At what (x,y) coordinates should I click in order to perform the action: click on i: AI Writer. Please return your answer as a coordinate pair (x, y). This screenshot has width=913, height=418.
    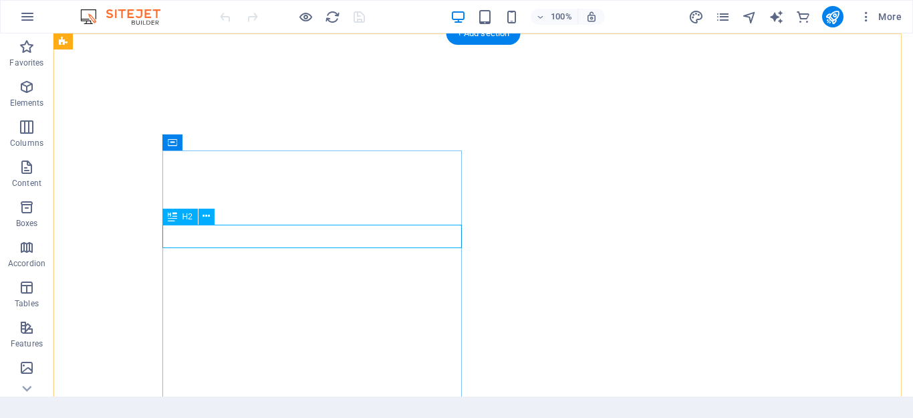
    Looking at the image, I should click on (776, 17).